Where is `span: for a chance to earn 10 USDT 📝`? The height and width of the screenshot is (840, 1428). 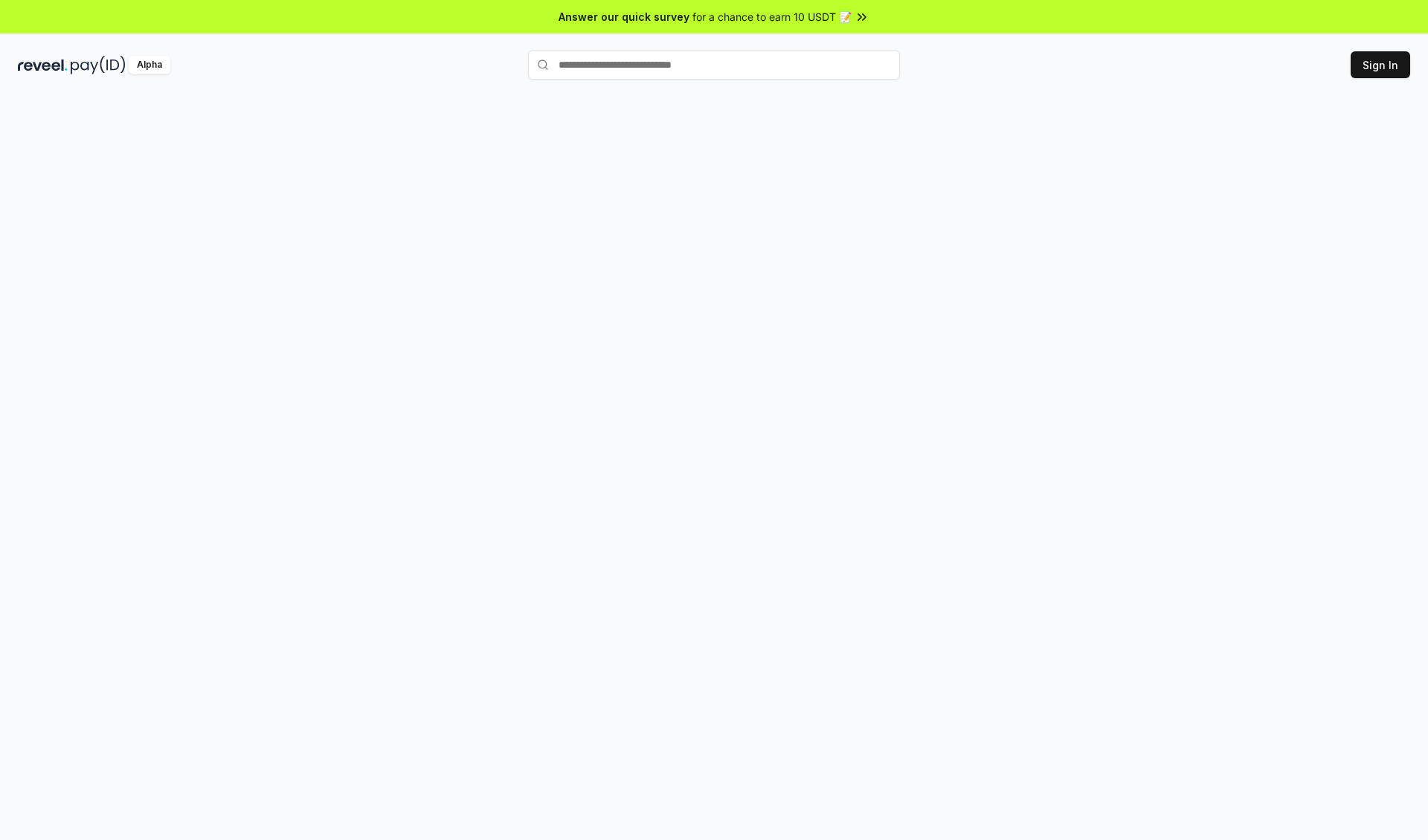
span: for a chance to earn 10 USDT 📝 is located at coordinates (772, 16).